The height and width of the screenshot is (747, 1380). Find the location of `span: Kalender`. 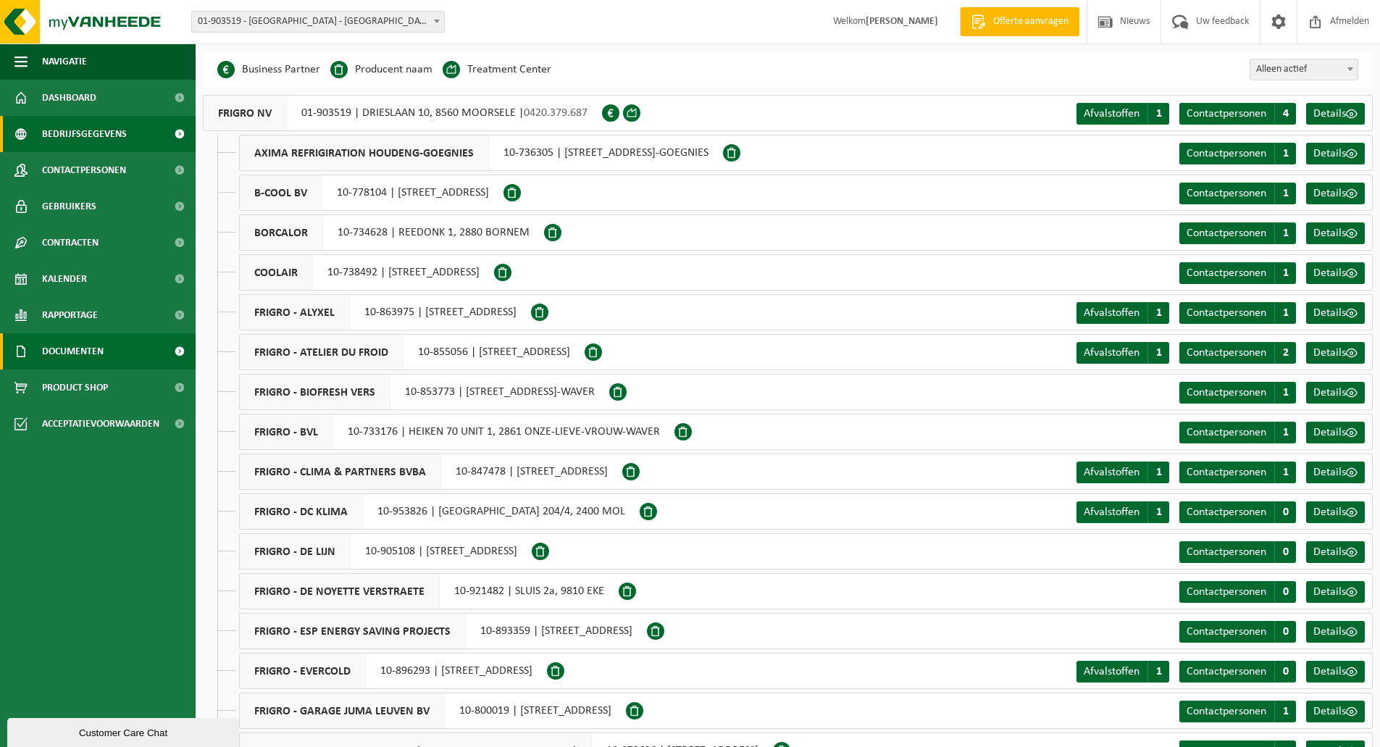

span: Kalender is located at coordinates (64, 279).